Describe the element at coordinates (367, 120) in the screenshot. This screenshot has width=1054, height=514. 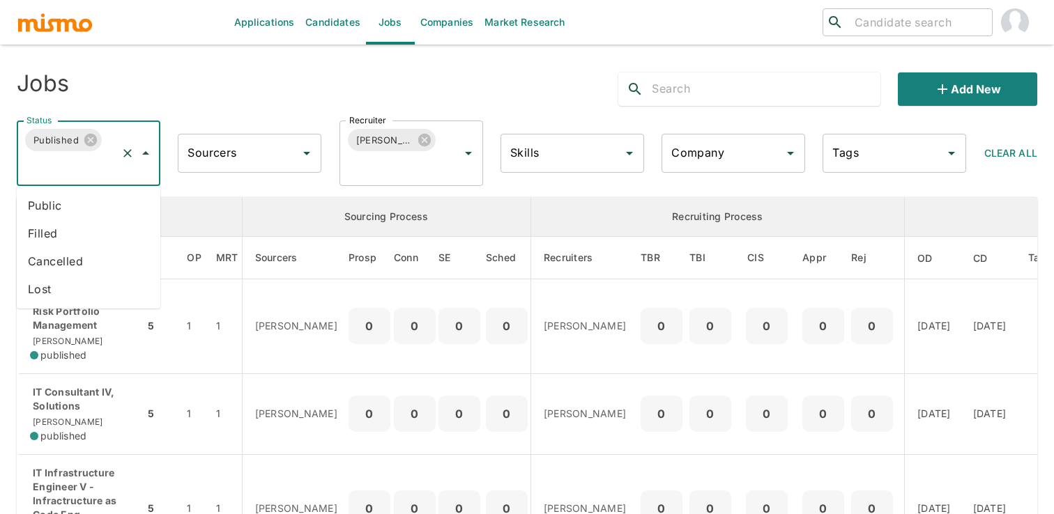
I see `label: Recruiter` at that location.